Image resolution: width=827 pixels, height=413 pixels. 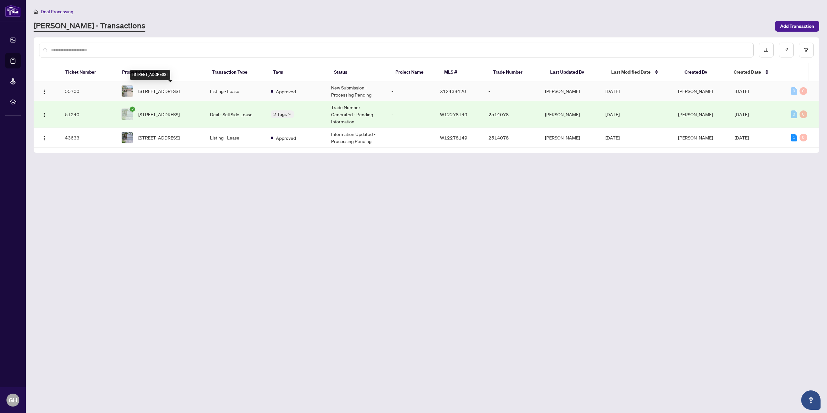 I want to click on span: home, so click(x=36, y=12).